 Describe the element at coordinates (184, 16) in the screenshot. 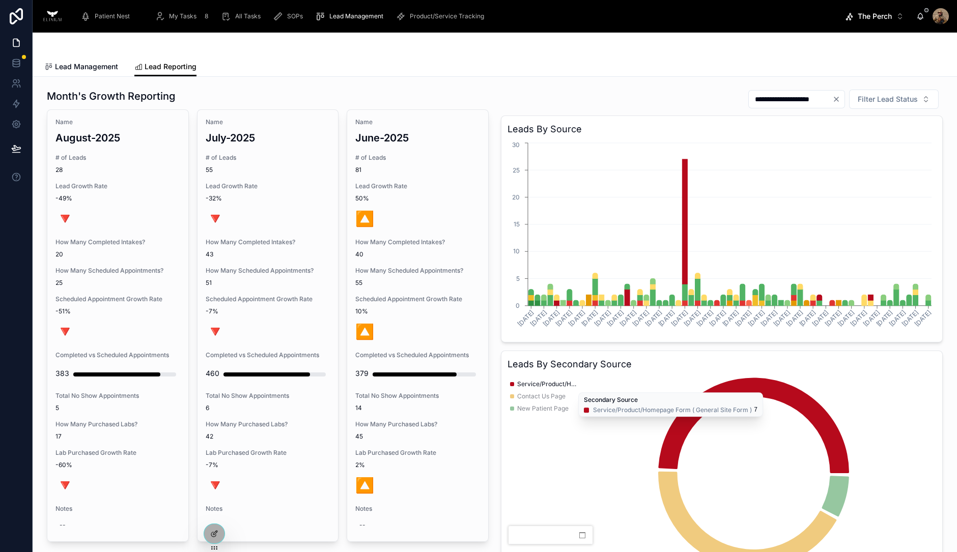

I see `a: My Tasks8` at that location.